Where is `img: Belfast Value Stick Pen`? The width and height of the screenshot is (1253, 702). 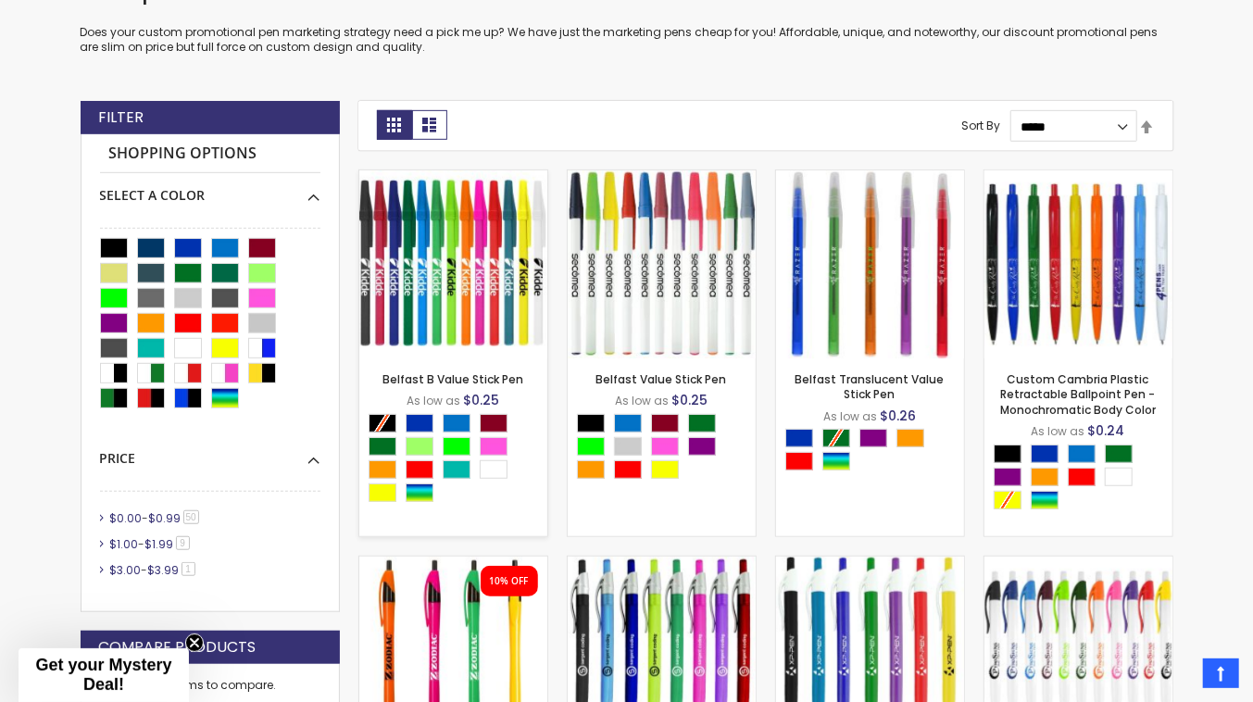
img: Belfast Value Stick Pen is located at coordinates (661, 264).